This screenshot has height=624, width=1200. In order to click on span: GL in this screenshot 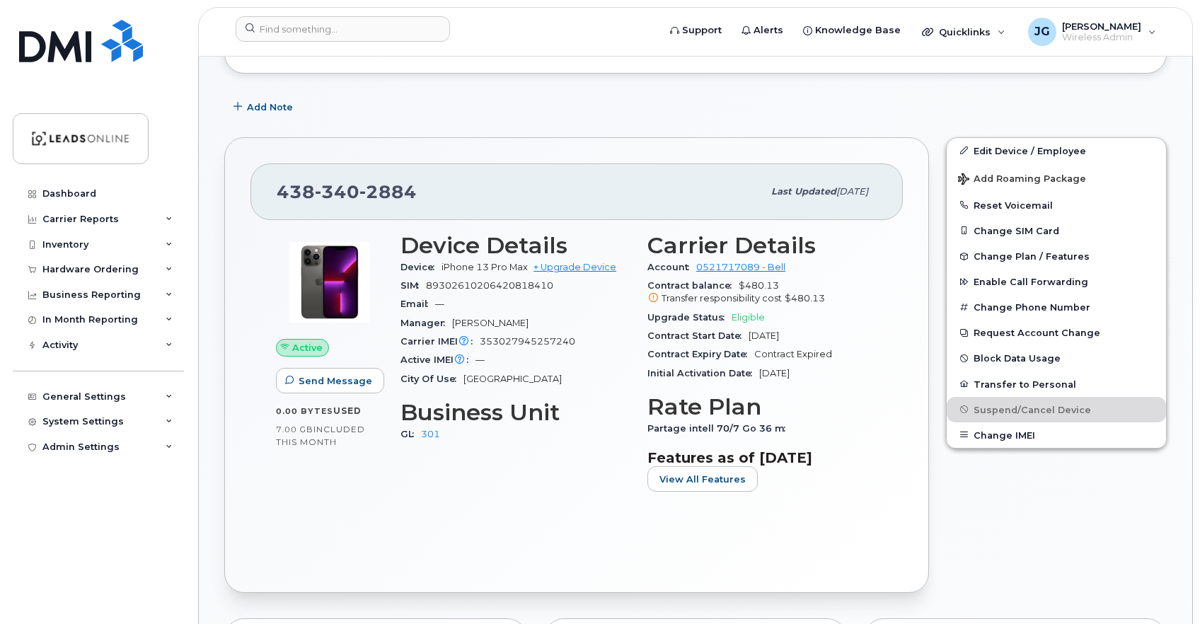, I will do `click(410, 434)`.